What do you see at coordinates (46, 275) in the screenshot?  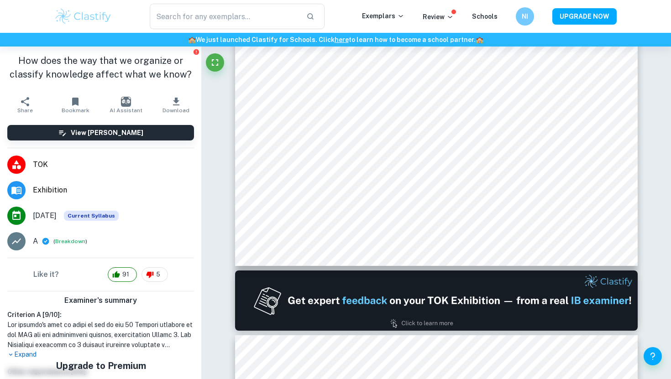 I see `h6: Like it?` at bounding box center [46, 275].